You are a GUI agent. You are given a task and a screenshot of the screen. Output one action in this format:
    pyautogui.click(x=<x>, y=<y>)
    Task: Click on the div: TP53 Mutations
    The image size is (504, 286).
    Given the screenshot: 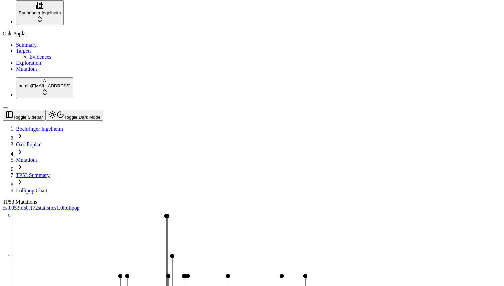 What is the action you would take?
    pyautogui.click(x=220, y=202)
    